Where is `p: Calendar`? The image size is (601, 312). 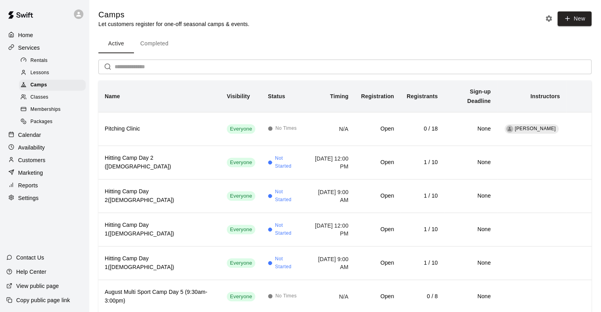
p: Calendar is located at coordinates (30, 135).